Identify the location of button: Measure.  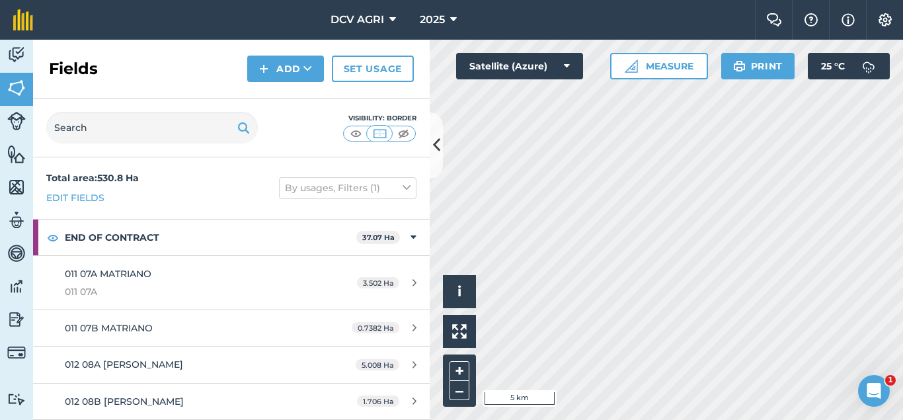
(659, 66).